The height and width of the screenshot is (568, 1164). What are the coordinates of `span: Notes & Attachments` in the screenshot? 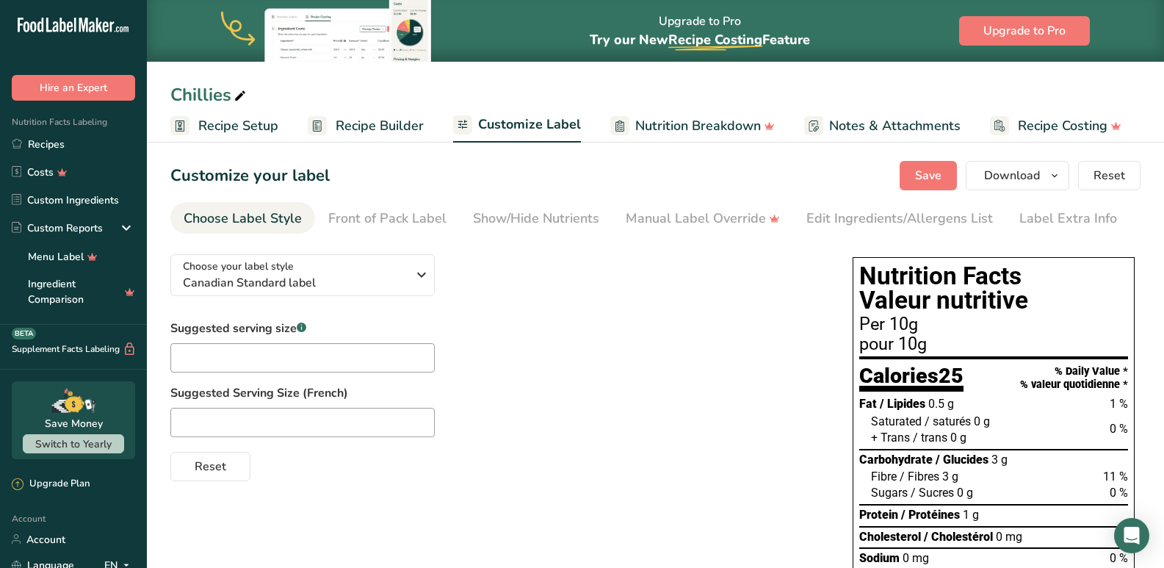 It's located at (895, 126).